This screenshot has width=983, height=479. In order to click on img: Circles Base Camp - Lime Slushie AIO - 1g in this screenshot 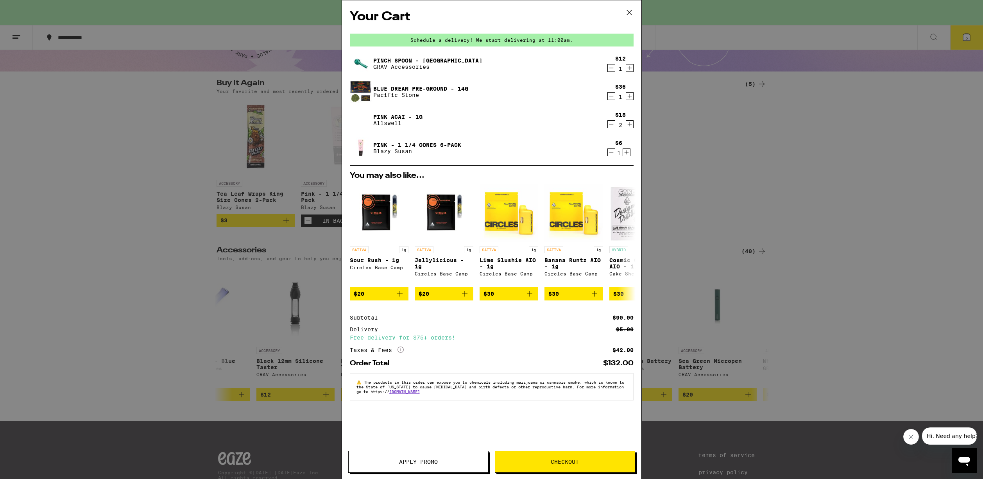, I will do `click(509, 213)`.